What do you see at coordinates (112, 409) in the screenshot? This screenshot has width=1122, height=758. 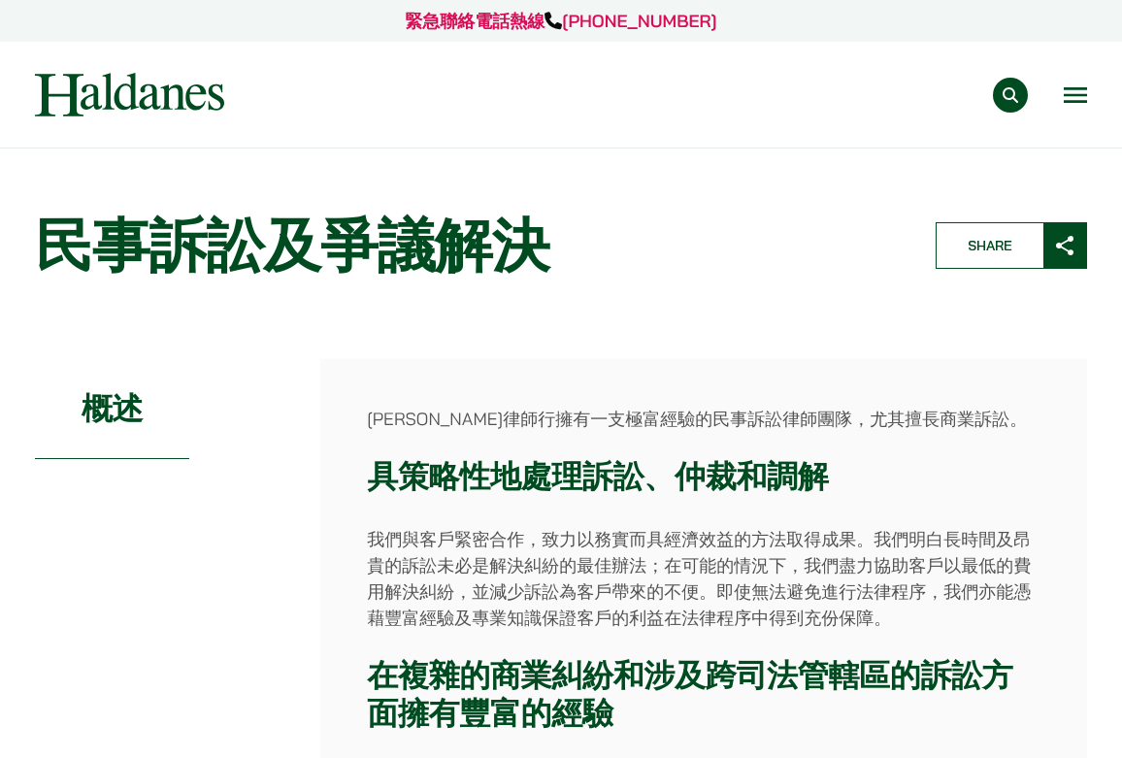 I see `h2: 概述` at bounding box center [112, 409].